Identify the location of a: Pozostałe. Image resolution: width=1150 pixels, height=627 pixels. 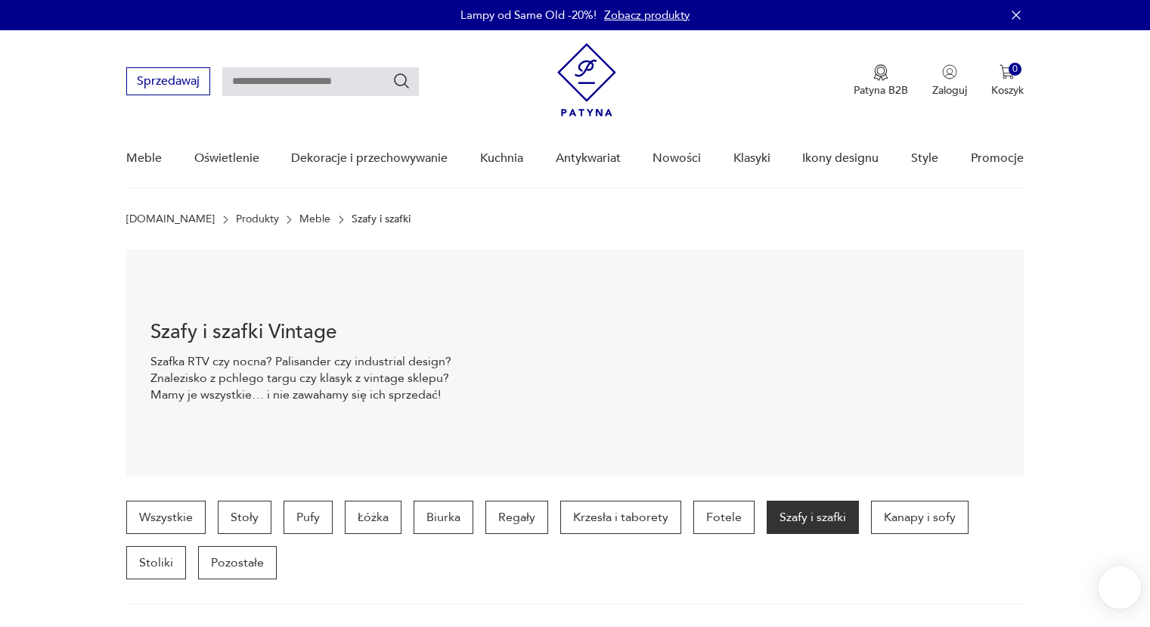
(237, 562).